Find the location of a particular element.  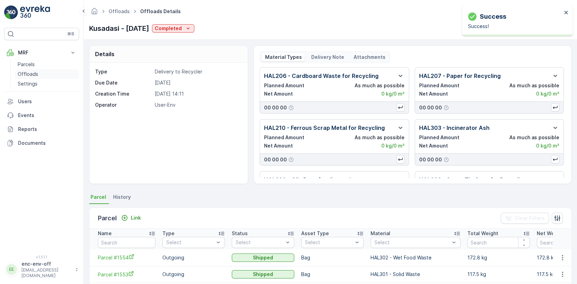

a: Parcels is located at coordinates (47, 64).